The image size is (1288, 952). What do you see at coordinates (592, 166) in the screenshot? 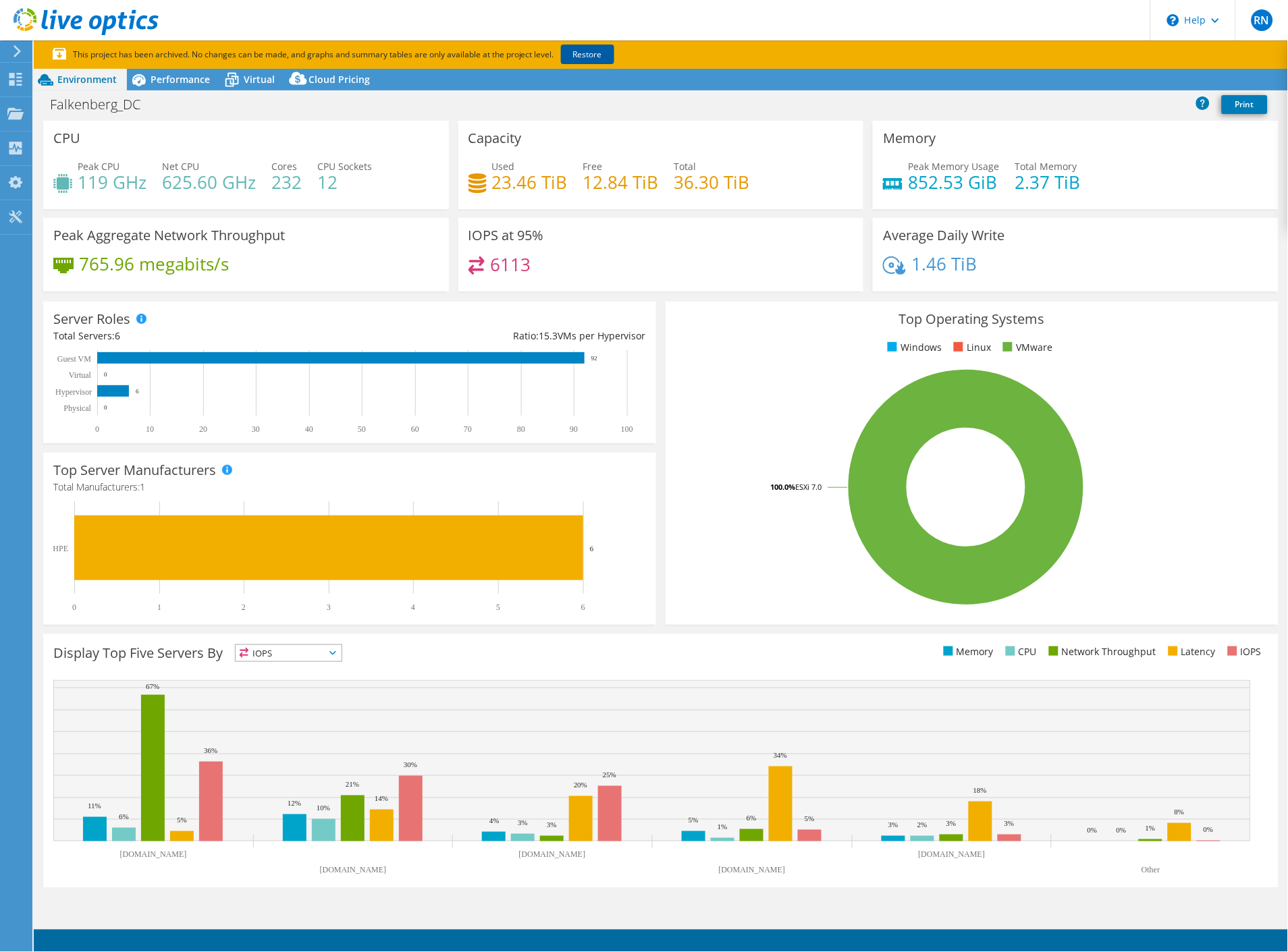
I see `span: Free` at bounding box center [592, 166].